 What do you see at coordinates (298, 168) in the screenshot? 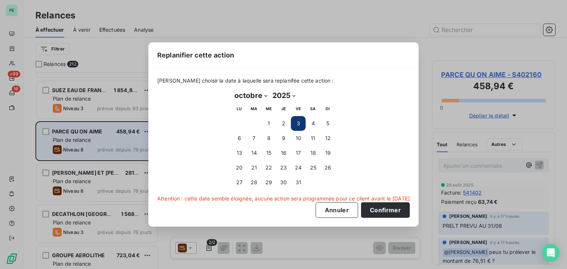
I see `button: 24` at bounding box center [298, 168].